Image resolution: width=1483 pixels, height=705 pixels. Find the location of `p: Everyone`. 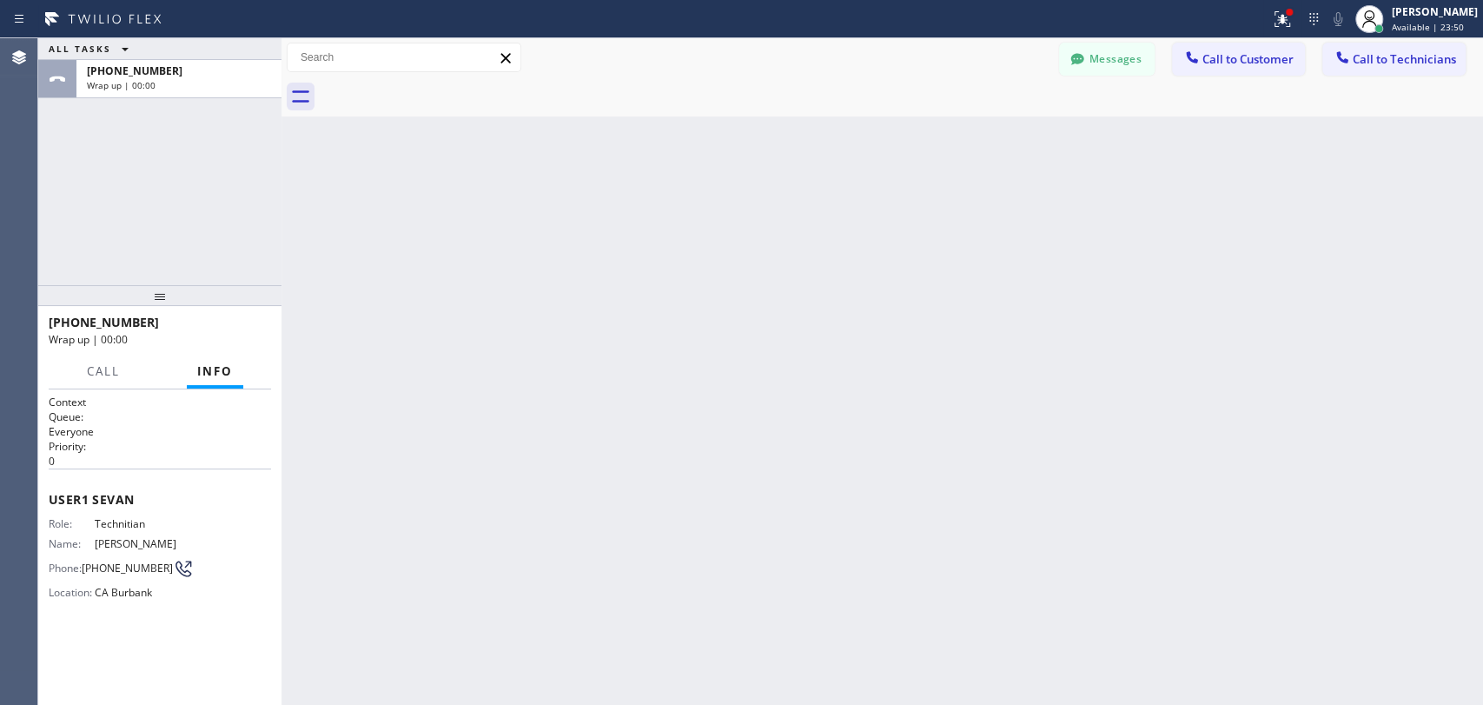

p: Everyone is located at coordinates (160, 431).